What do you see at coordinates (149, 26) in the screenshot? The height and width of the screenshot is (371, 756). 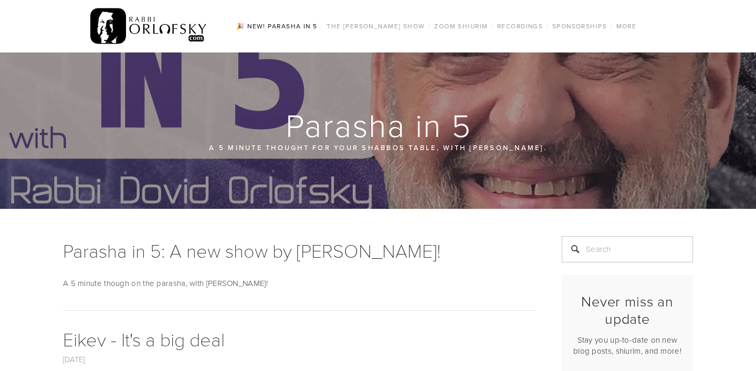 I see `img: RabbiOrlofsky.com` at bounding box center [149, 26].